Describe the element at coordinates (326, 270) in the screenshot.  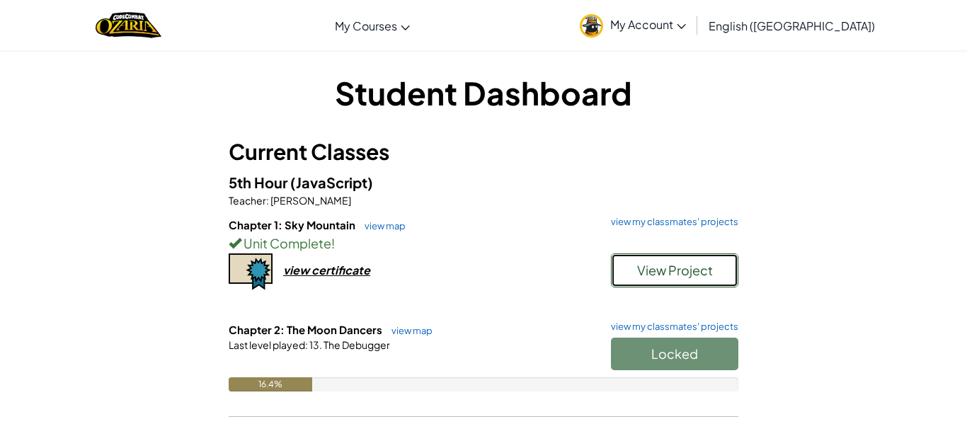
I see `div: view certificate` at that location.